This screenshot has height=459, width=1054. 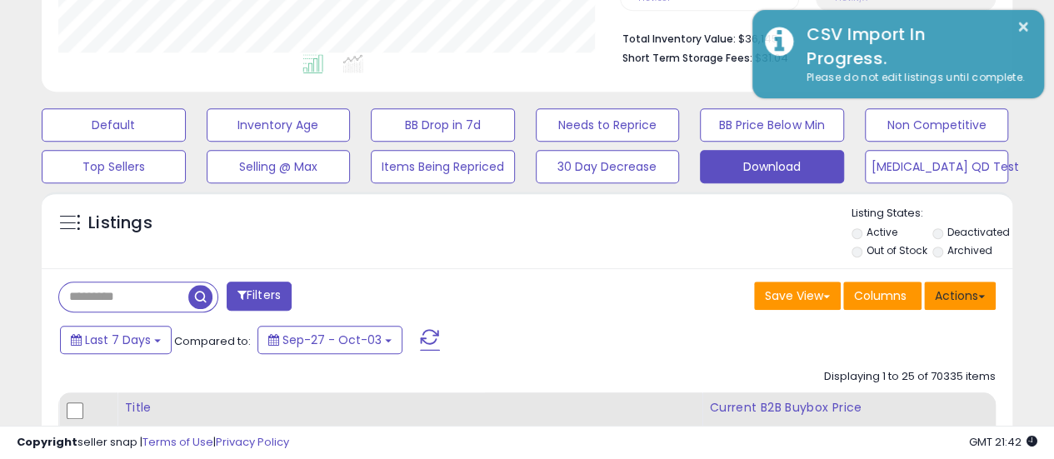 What do you see at coordinates (797, 296) in the screenshot?
I see `button: Save View` at bounding box center [797, 296].